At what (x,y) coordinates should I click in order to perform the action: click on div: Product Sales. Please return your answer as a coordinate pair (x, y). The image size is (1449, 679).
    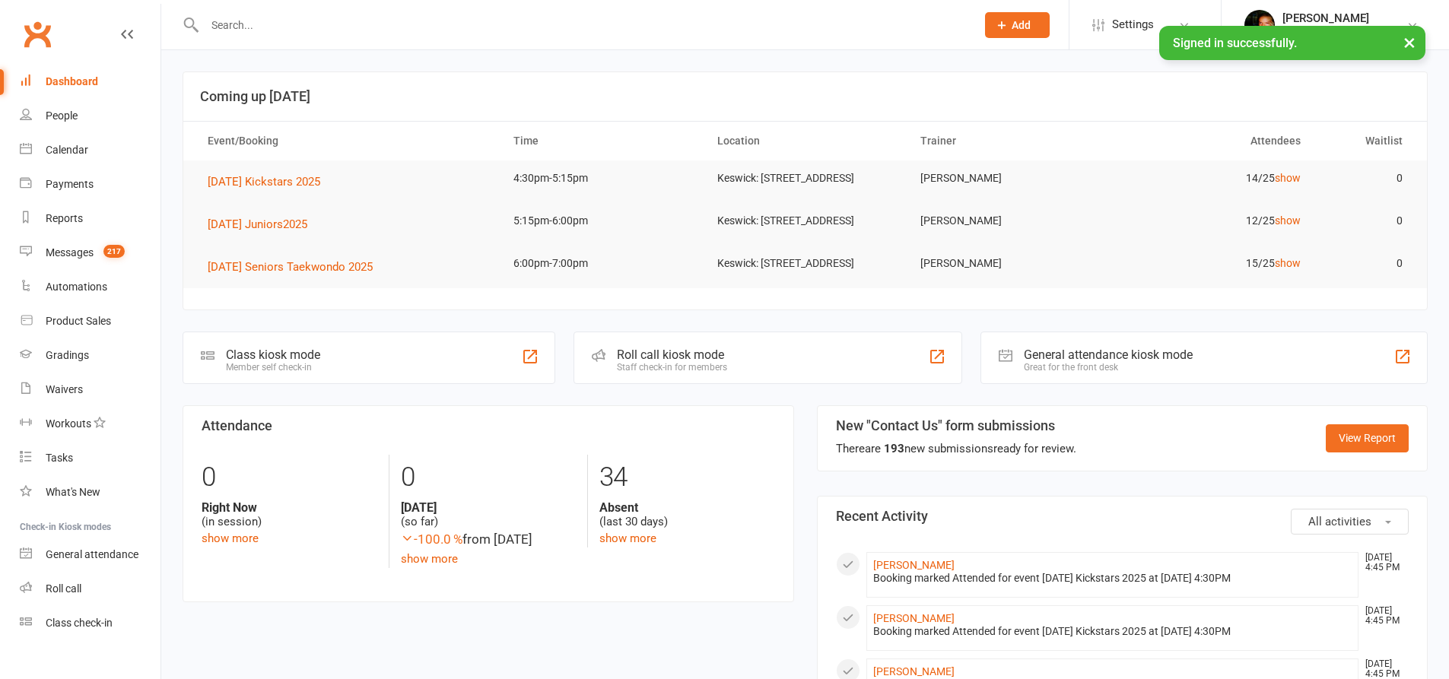
    Looking at the image, I should click on (78, 321).